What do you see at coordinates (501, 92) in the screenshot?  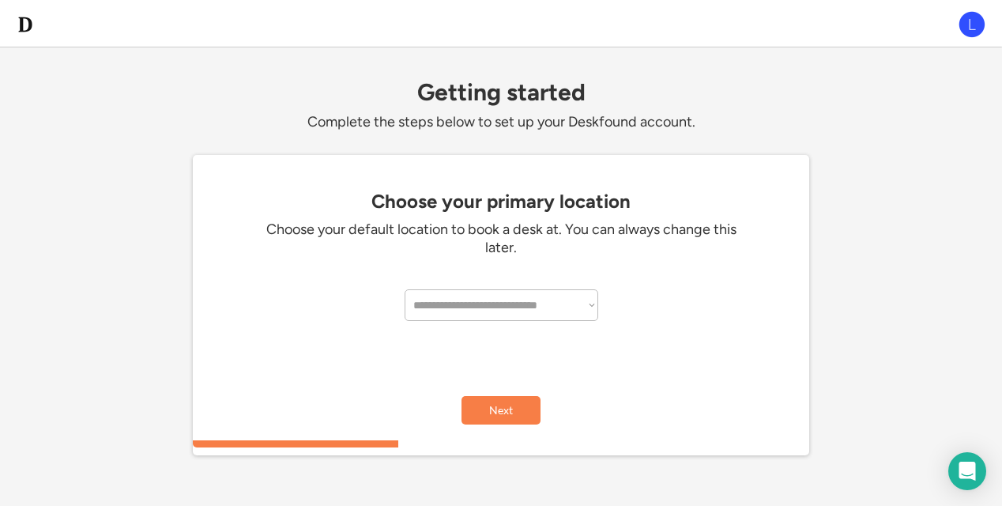 I see `div: Getting started` at bounding box center [501, 92].